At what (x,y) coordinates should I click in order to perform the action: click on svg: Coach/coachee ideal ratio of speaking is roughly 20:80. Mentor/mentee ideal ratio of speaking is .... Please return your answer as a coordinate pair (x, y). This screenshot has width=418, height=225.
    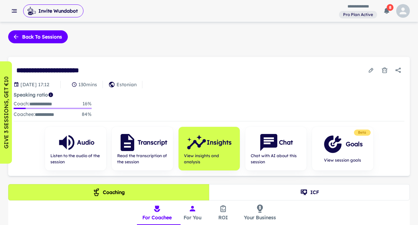
    Looking at the image, I should click on (51, 95).